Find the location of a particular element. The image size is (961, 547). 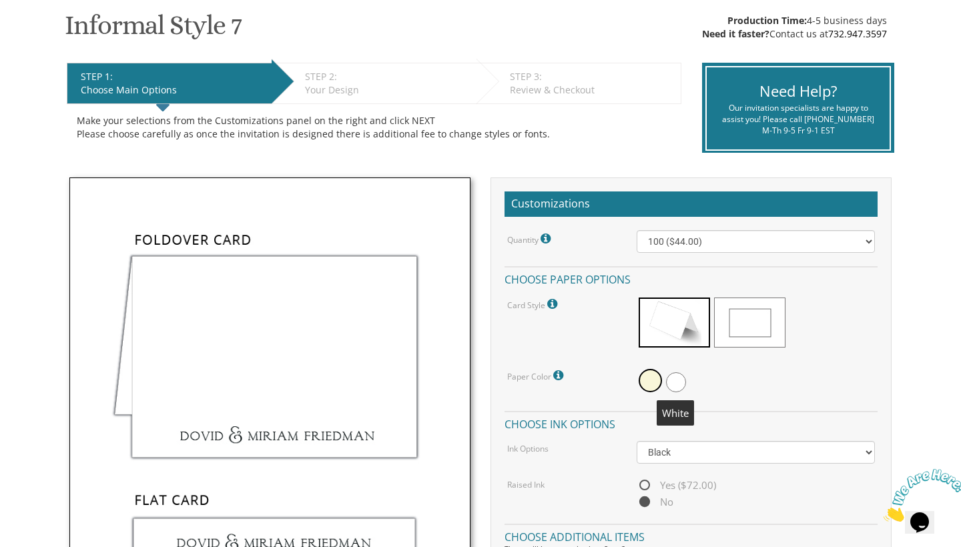

div: STEP 3: is located at coordinates (592, 77).